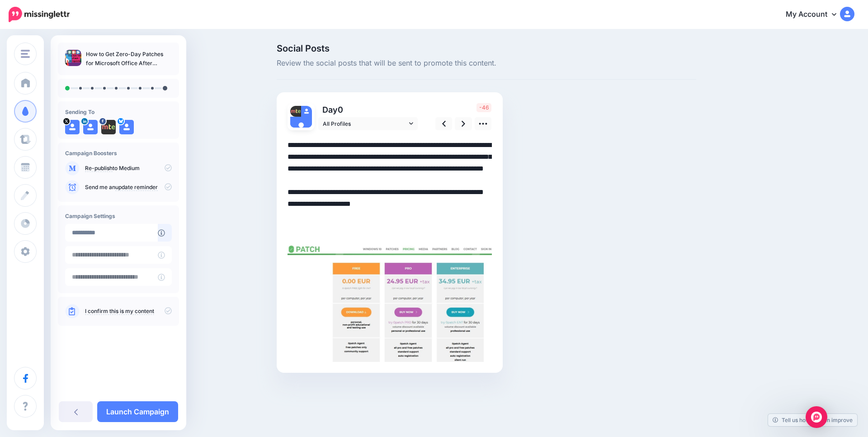 The width and height of the screenshot is (868, 437). Describe the element at coordinates (486, 63) in the screenshot. I see `span: Review the social posts that will be sent to promote this content.` at that location.